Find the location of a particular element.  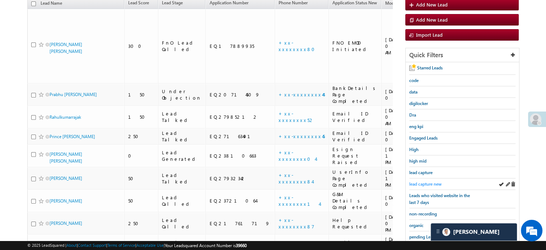

span: eng kpi is located at coordinates (416, 126).